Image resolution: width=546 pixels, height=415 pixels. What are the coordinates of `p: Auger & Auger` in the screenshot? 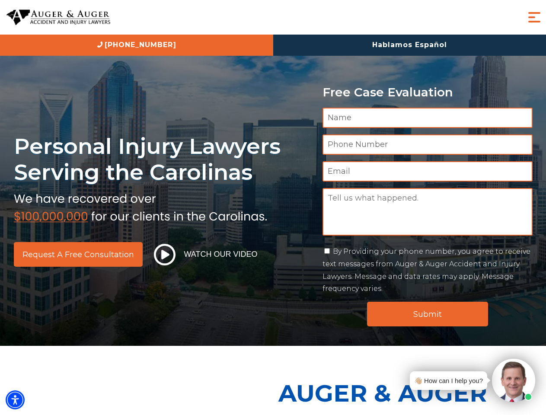 It's located at (409, 393).